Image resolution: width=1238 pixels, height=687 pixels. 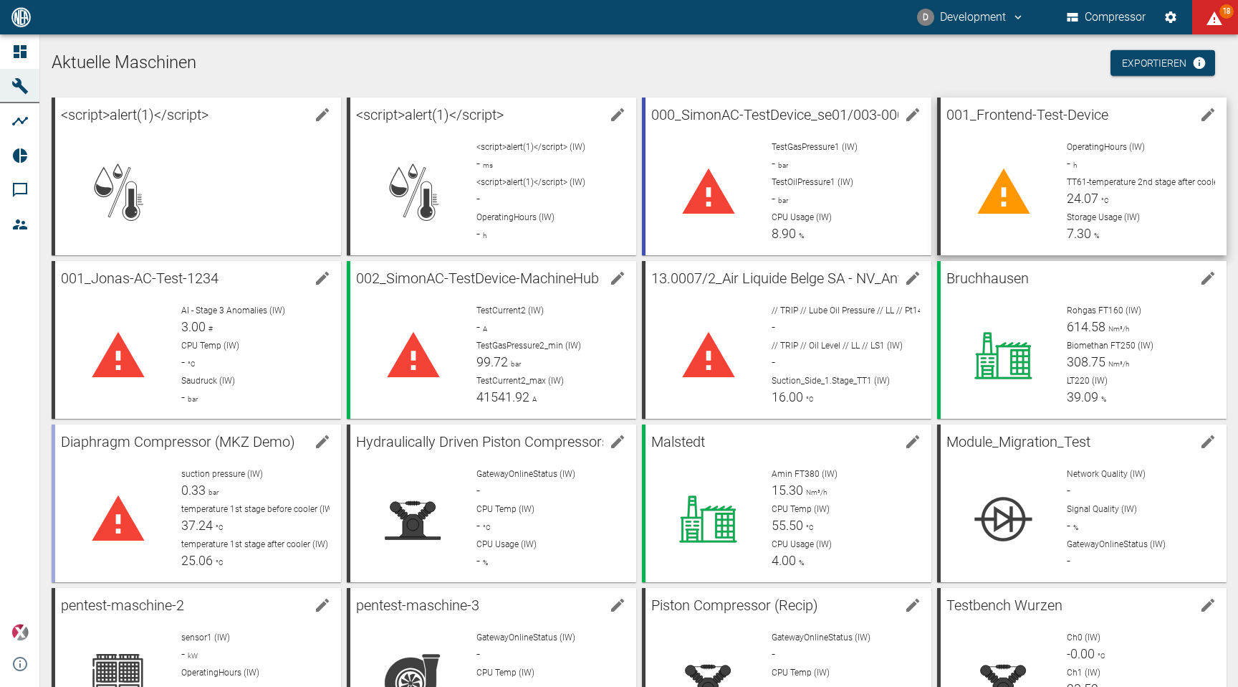 I want to click on span: kW, so click(x=191, y=655).